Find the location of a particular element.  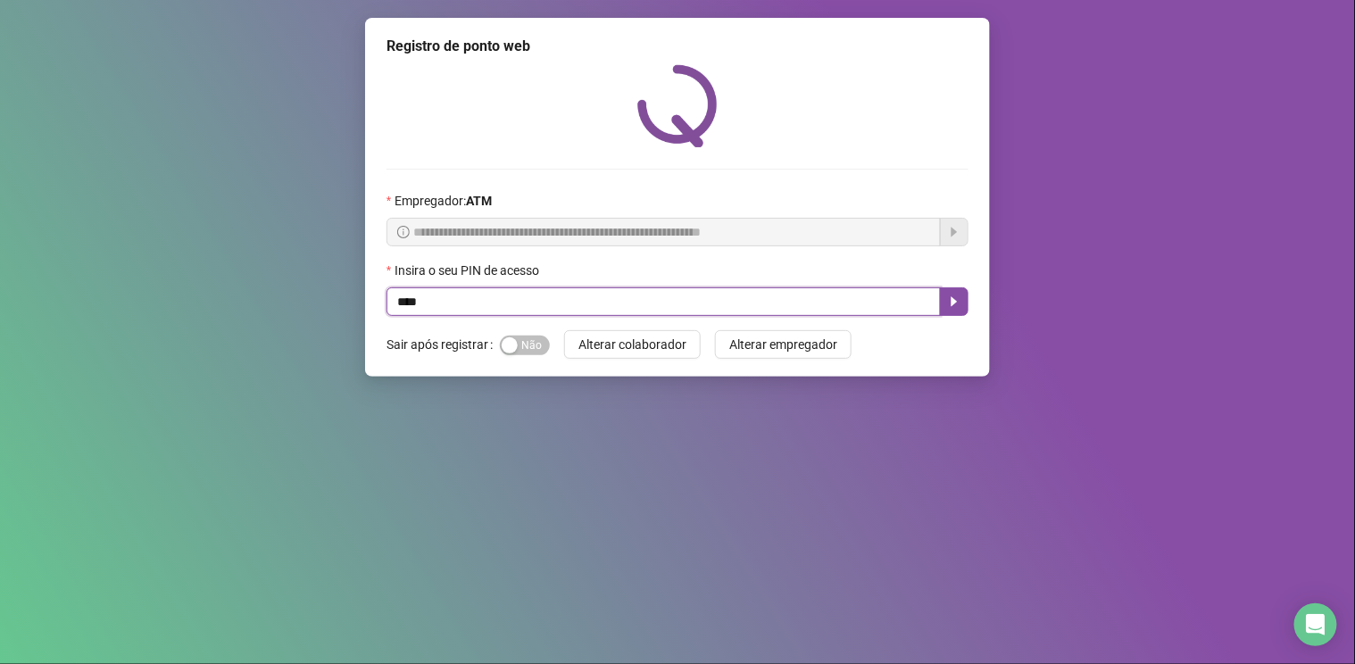

div: Open Intercom Messenger is located at coordinates (1315, 625).